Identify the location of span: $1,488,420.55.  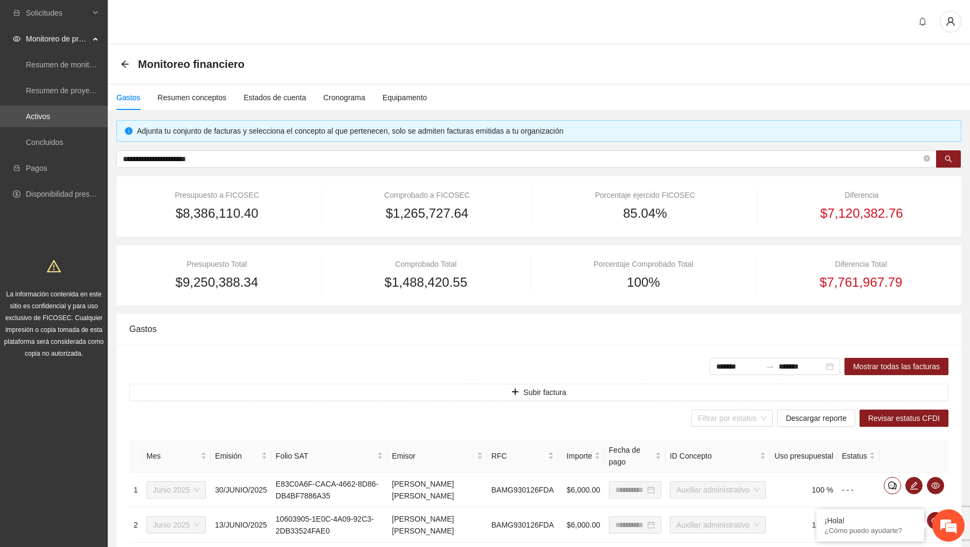
(426, 282).